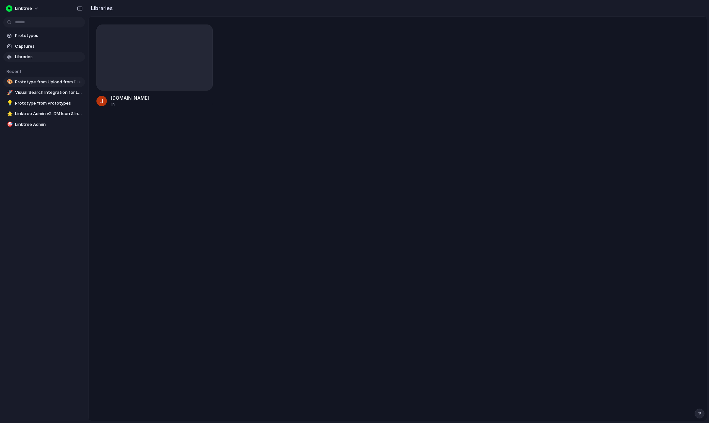  Describe the element at coordinates (44, 92) in the screenshot. I see `a: 🚀Visual Search Integration for Linktree` at that location.